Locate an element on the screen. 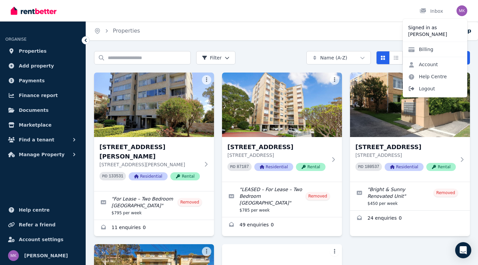  span: Finance report is located at coordinates (38, 95).